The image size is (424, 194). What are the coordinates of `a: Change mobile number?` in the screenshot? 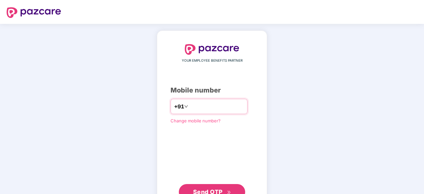 It's located at (195, 121).